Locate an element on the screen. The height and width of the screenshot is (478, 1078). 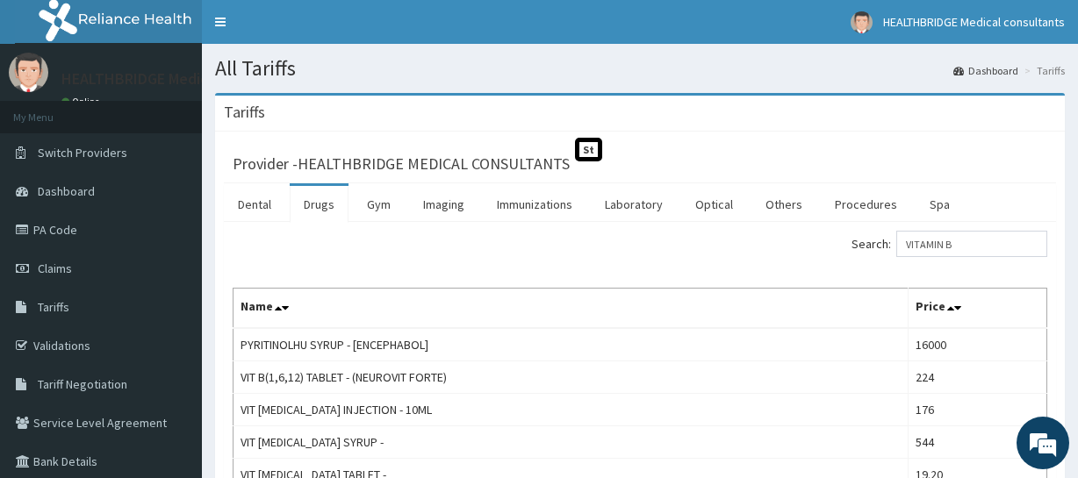
span: Tariff Negotiation is located at coordinates (83, 384).